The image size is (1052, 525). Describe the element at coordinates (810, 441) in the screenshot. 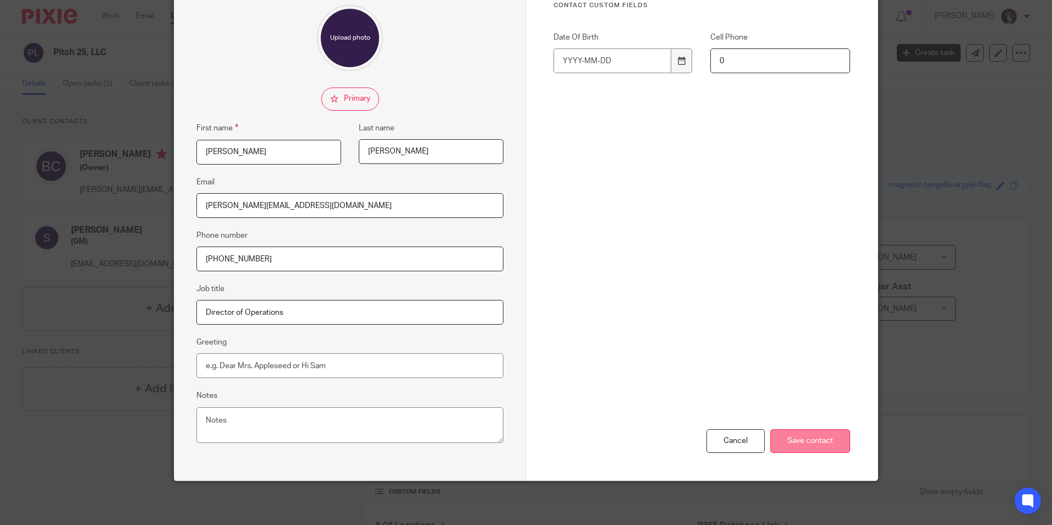

I see `input: Save contact` at that location.